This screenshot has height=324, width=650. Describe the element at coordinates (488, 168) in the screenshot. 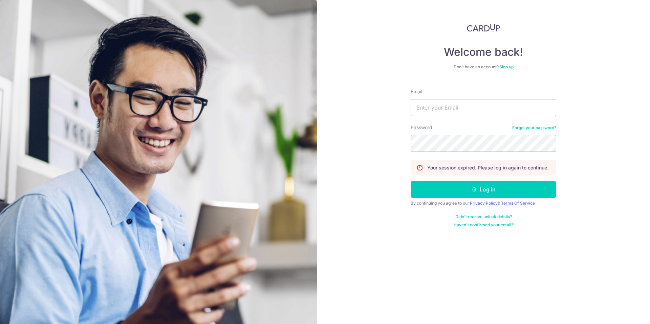

I see `p: Your session expired. Please log in again to continue.` at that location.